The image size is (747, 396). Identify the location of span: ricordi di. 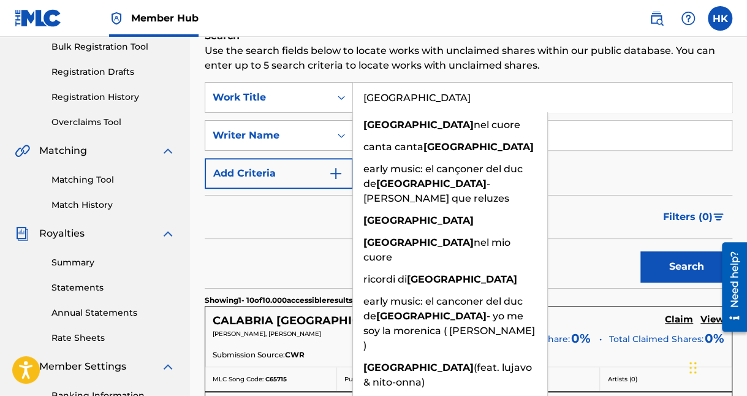
(385, 279).